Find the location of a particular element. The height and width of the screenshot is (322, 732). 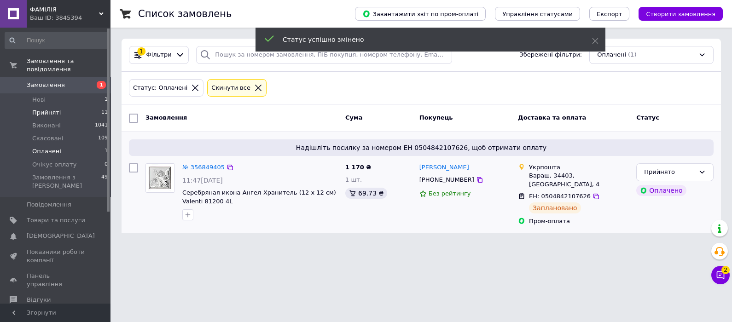

button: Завантажити звіт по пром-оплаті is located at coordinates (420, 14).